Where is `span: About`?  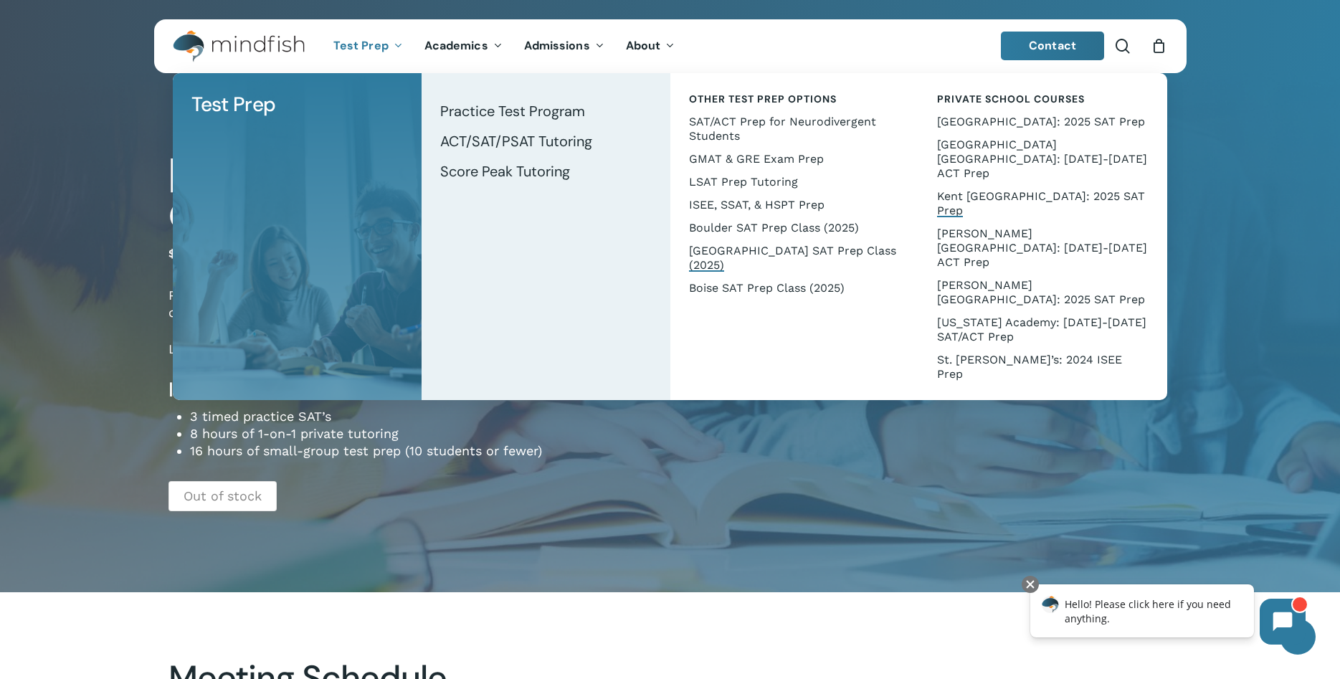 span: About is located at coordinates (643, 45).